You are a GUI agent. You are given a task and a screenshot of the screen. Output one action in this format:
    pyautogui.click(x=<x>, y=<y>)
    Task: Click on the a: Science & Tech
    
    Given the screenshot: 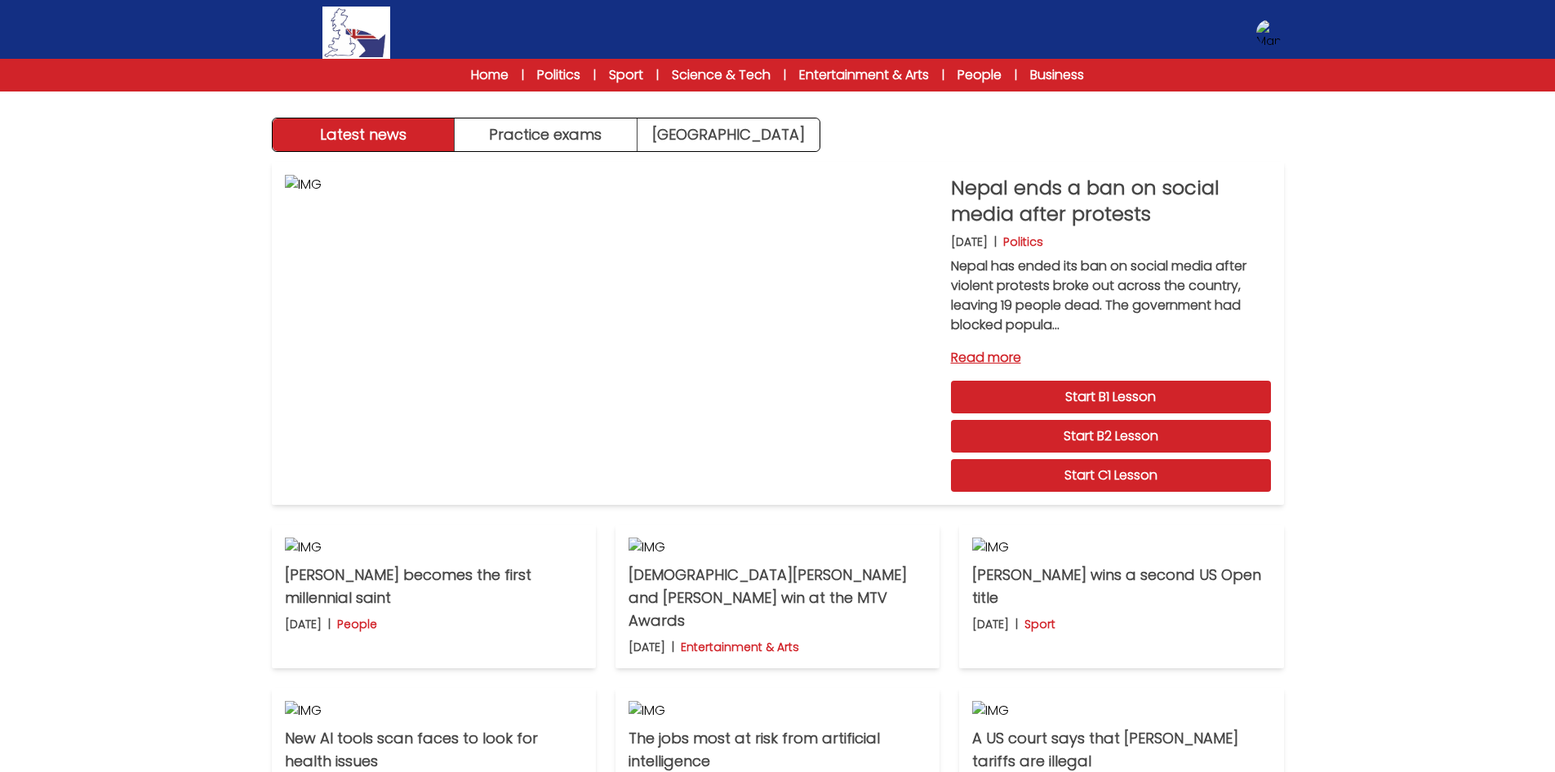 What is the action you would take?
    pyautogui.click(x=721, y=75)
    